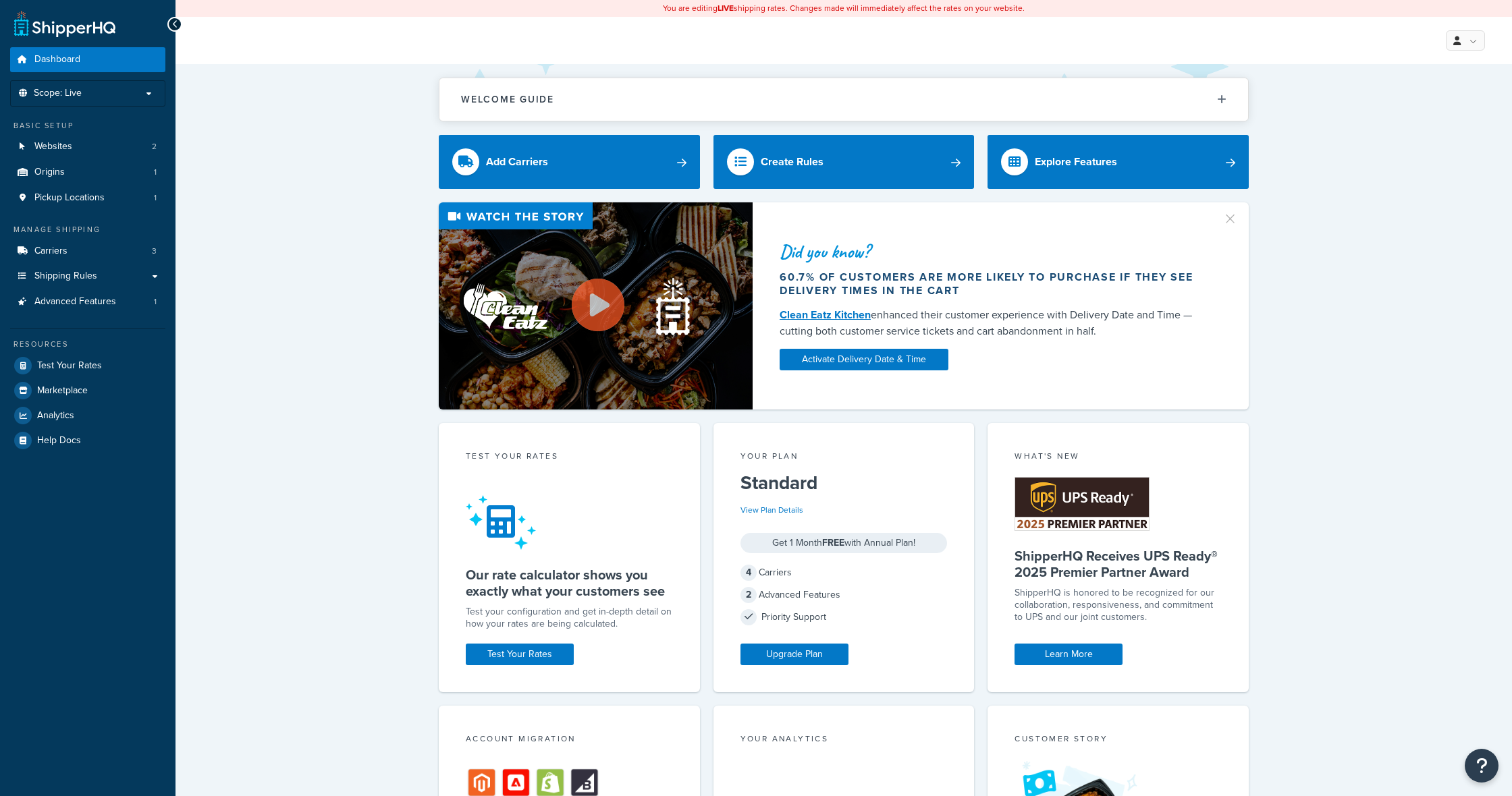 This screenshot has width=1512, height=796. I want to click on h5: Our rate calculator shows you exactly what your customers see, so click(569, 583).